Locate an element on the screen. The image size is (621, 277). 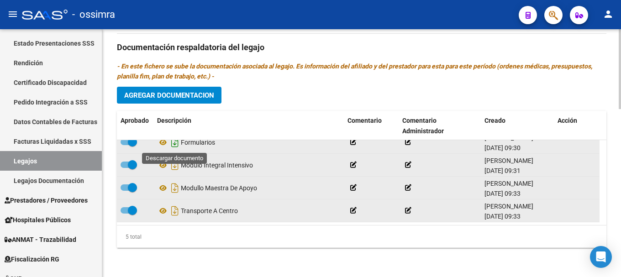
span: Prestadores / Proveedores is located at coordinates (46, 201).